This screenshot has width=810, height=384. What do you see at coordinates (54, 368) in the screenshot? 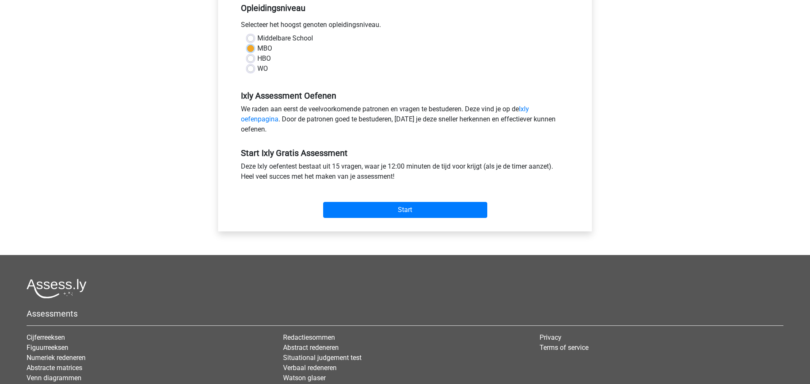
I see `a: Abstracte matrices` at bounding box center [54, 368].